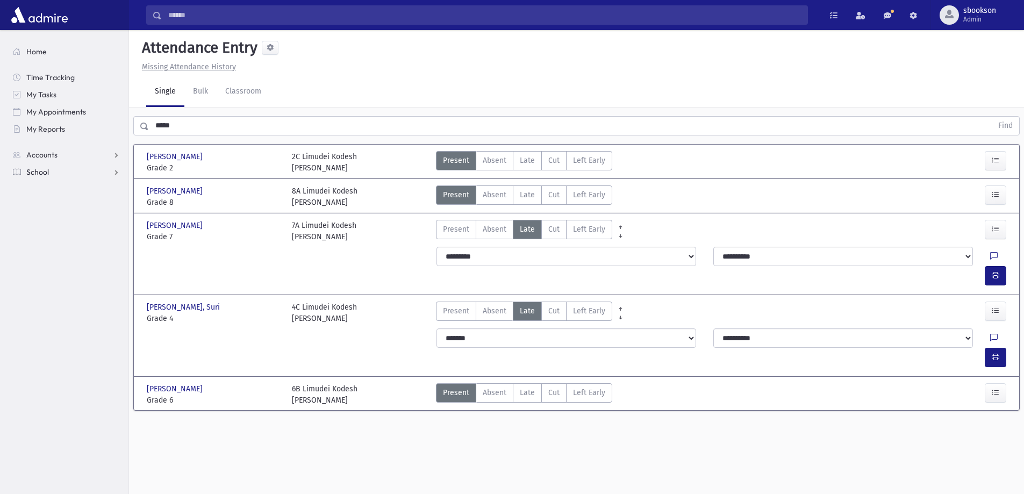  I want to click on span: My Reports, so click(46, 129).